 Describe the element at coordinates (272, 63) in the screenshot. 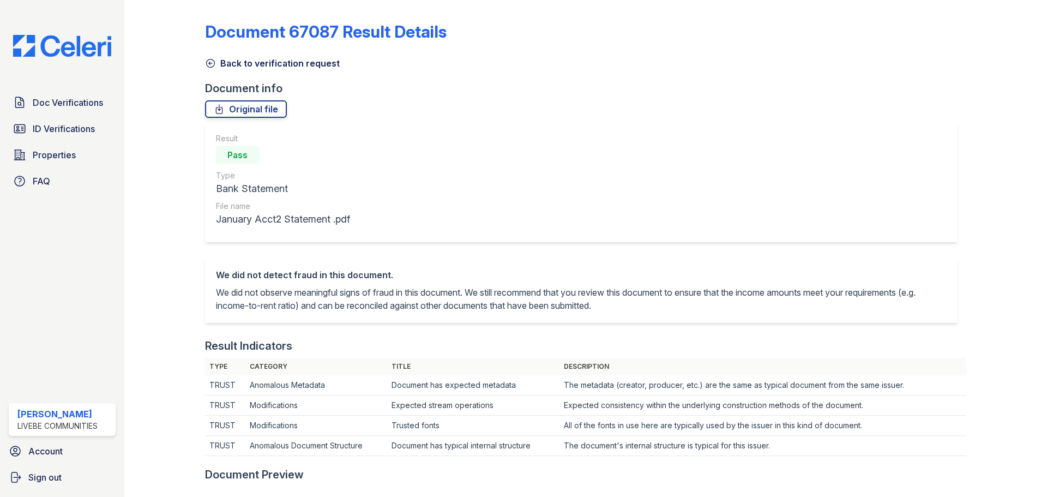

I see `a: Back to verification request` at that location.